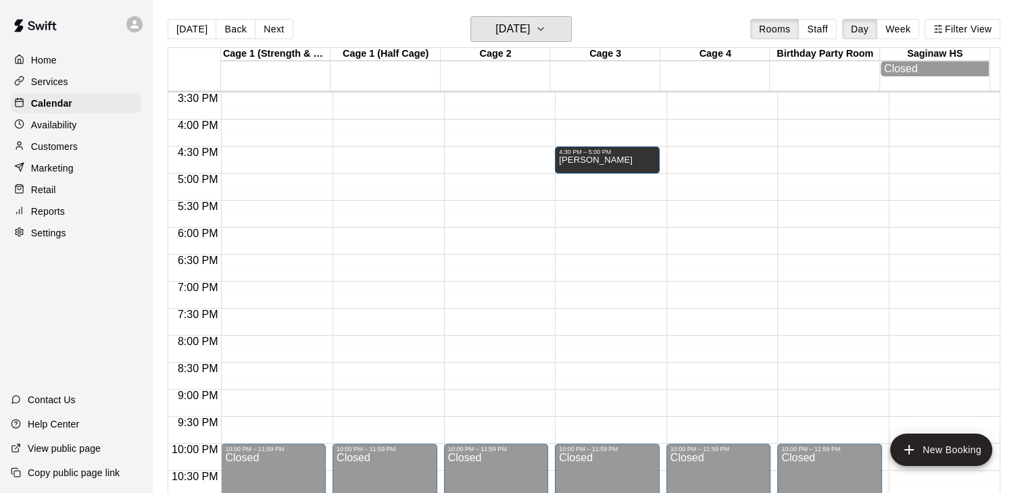 The width and height of the screenshot is (1028, 493). I want to click on a: Services, so click(76, 82).